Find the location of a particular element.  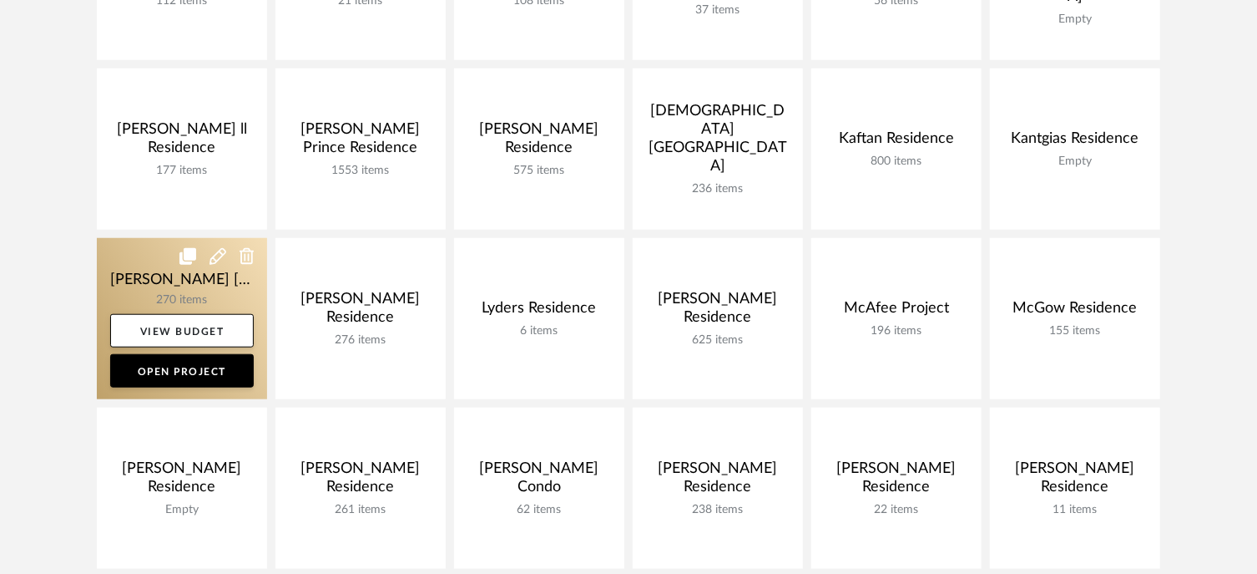

div: 261 items is located at coordinates (361, 509).